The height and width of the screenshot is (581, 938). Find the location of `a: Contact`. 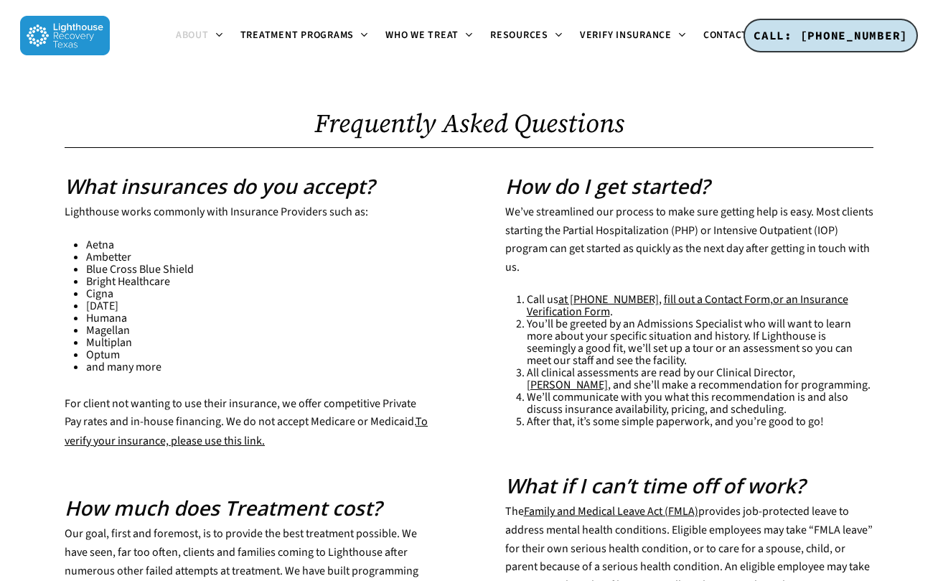

a: Contact is located at coordinates (733, 36).